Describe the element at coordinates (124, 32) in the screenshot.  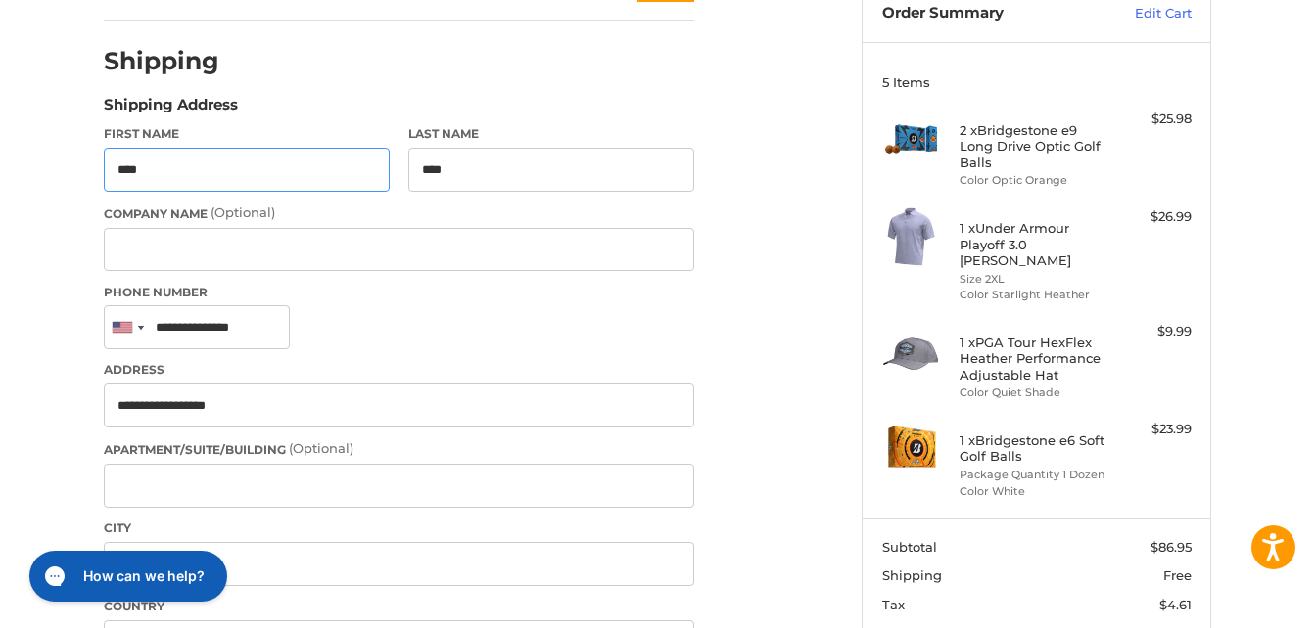
I see `h1: How can we help?` at that location.